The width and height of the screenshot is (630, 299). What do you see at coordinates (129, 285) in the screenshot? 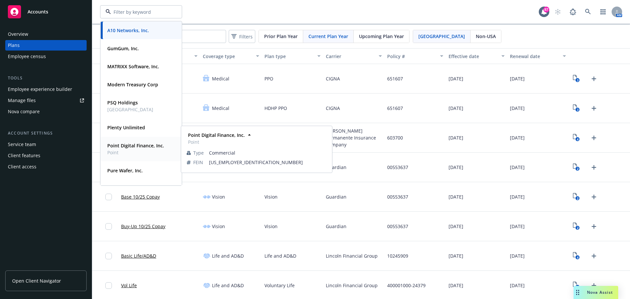
I see `a: Vol Life` at bounding box center [129, 285].